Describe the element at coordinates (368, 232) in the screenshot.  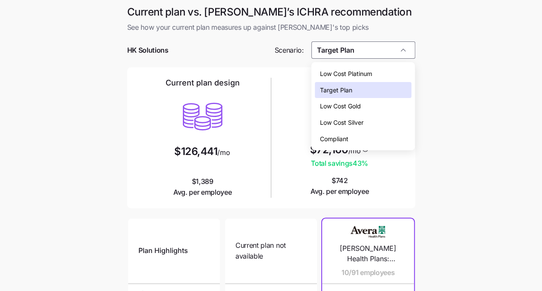
I see `img: Carrier` at that location.